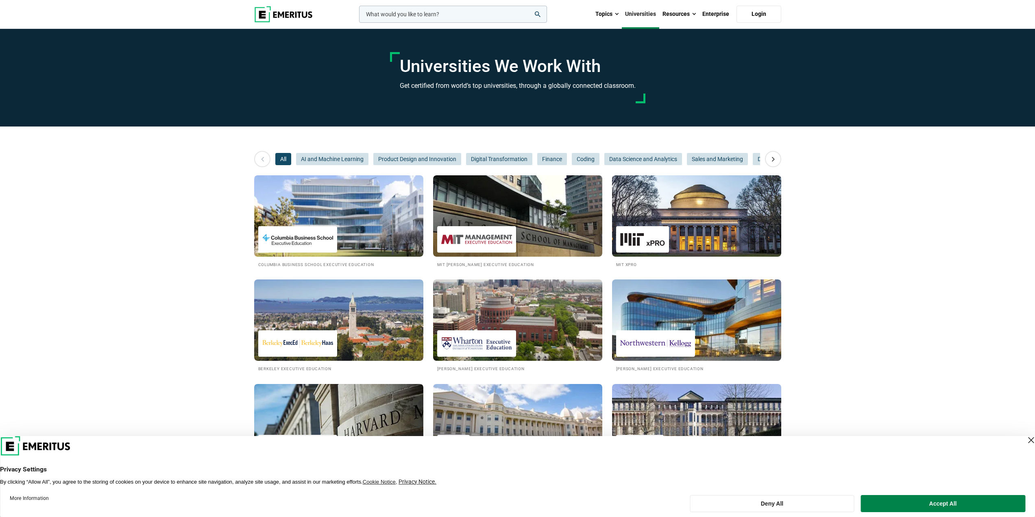 This screenshot has height=517, width=1035. What do you see at coordinates (718, 159) in the screenshot?
I see `span: Sales and Marketing` at bounding box center [718, 159].